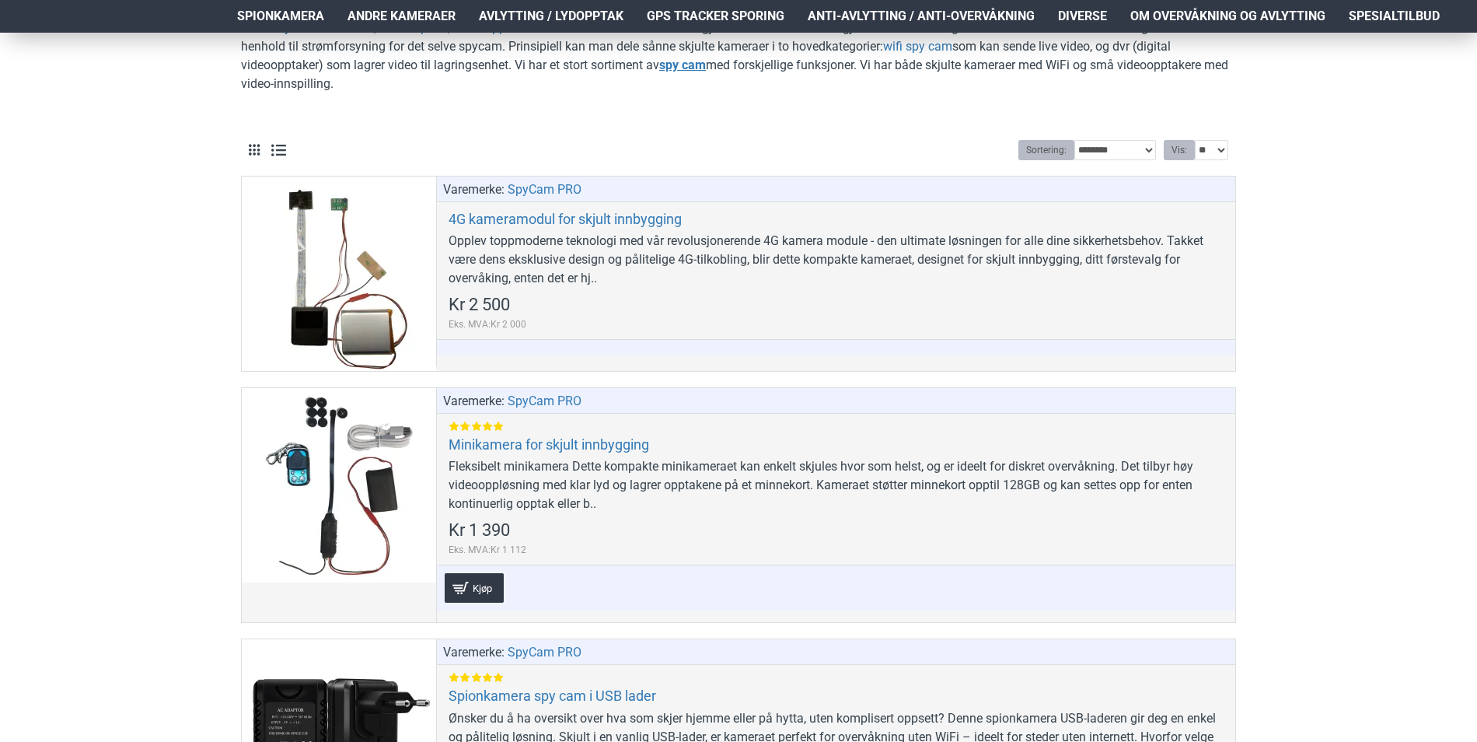 The image size is (1477, 742). I want to click on span: Om overvåkning og avlytting, so click(1228, 16).